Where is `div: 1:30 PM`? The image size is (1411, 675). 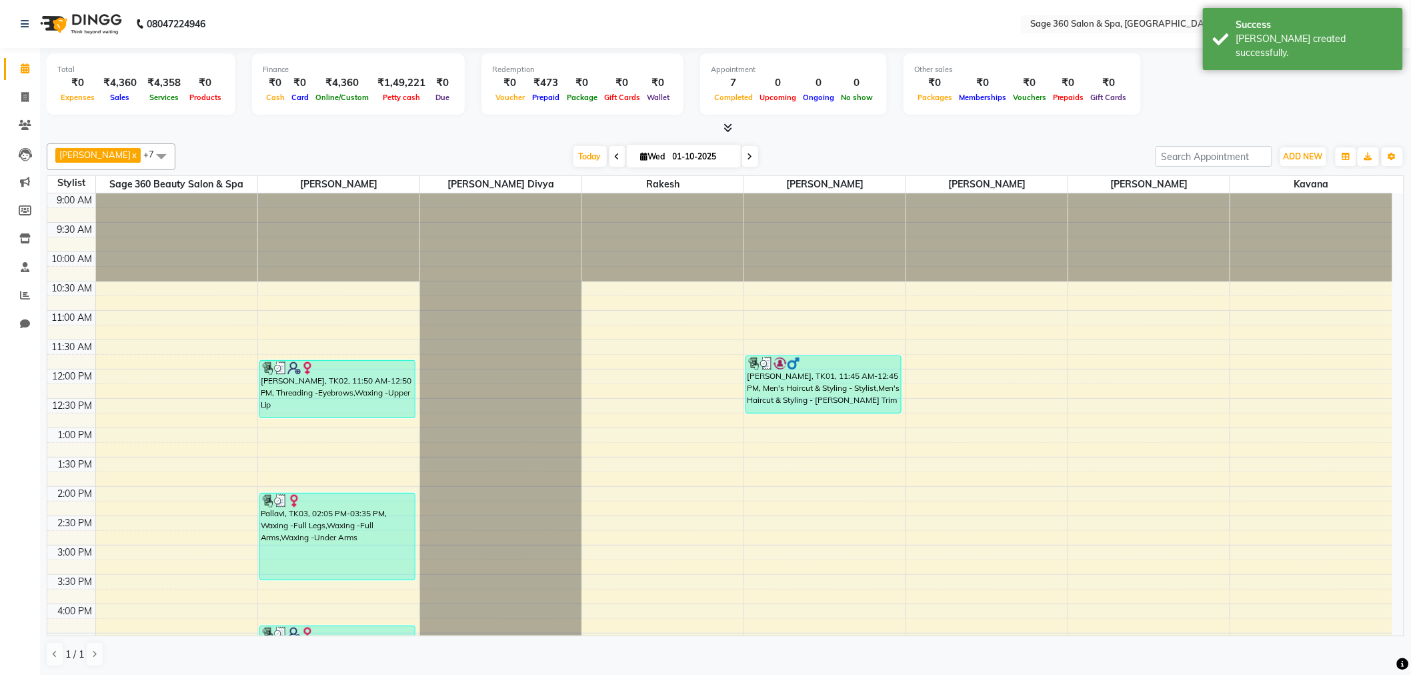
div: 1:30 PM is located at coordinates (75, 464).